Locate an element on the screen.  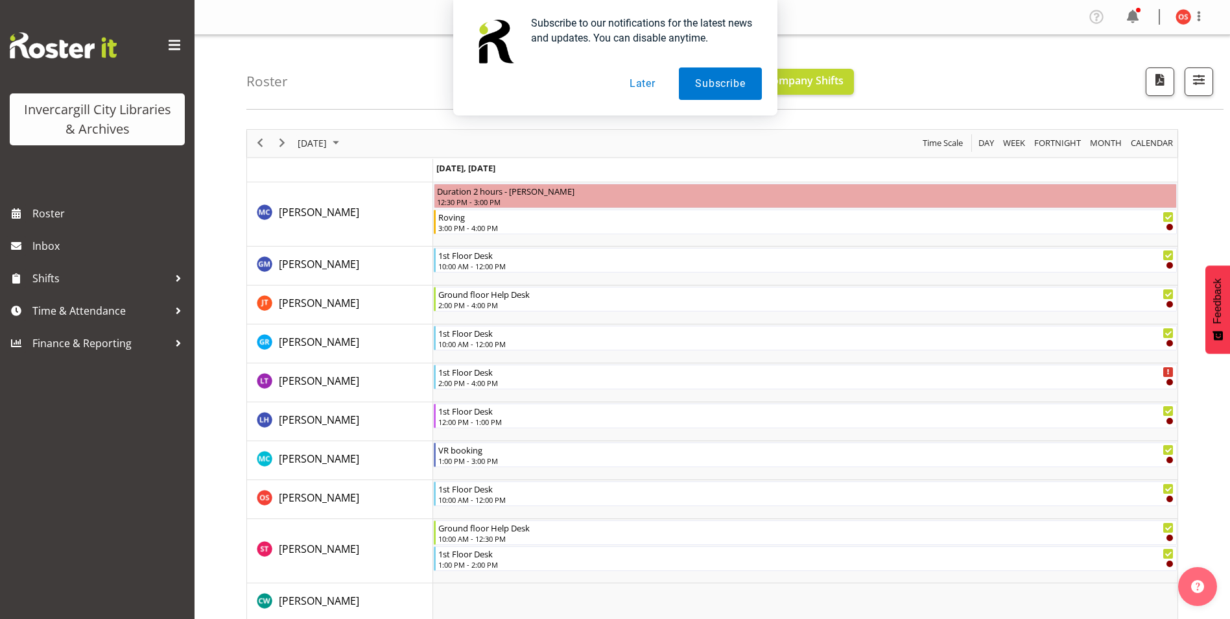
div: Invercargill City Libraries & Archives is located at coordinates (97, 119).